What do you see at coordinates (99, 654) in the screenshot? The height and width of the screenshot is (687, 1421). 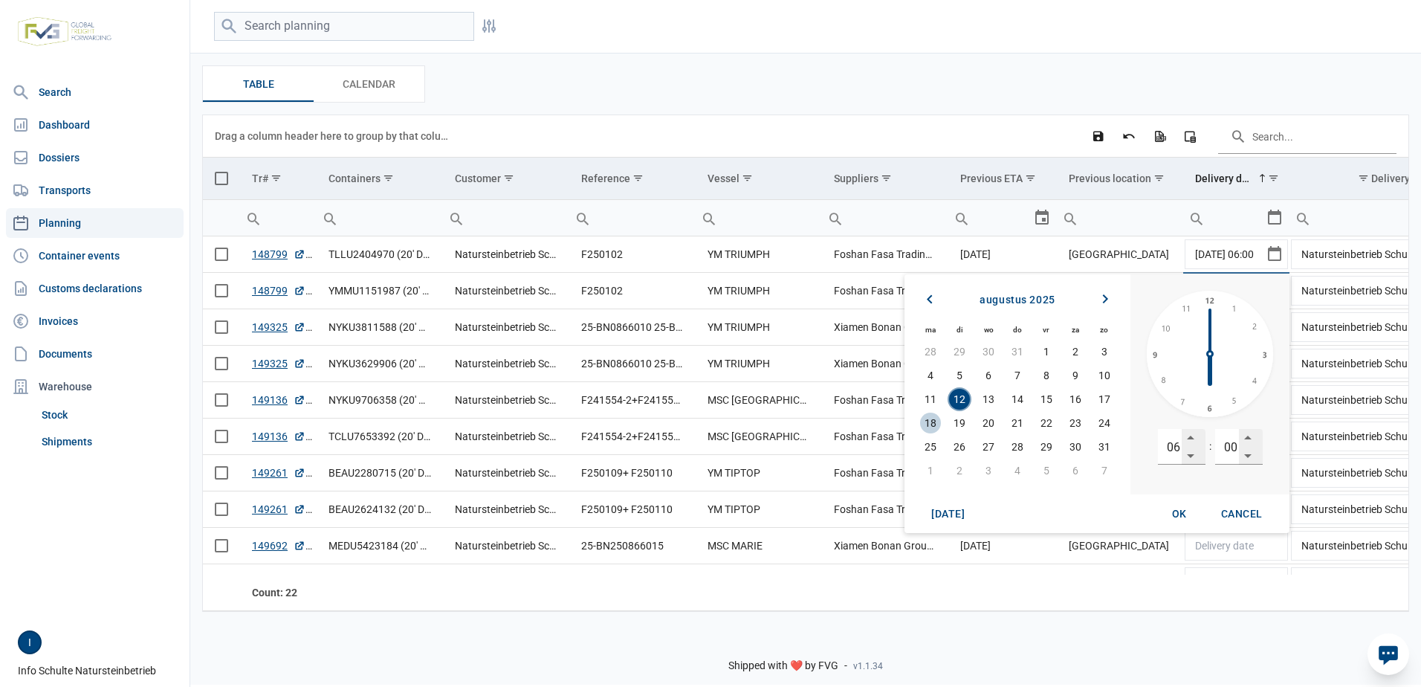 I see `div: Info Schulte Natursteinbetrieb` at bounding box center [99, 654].